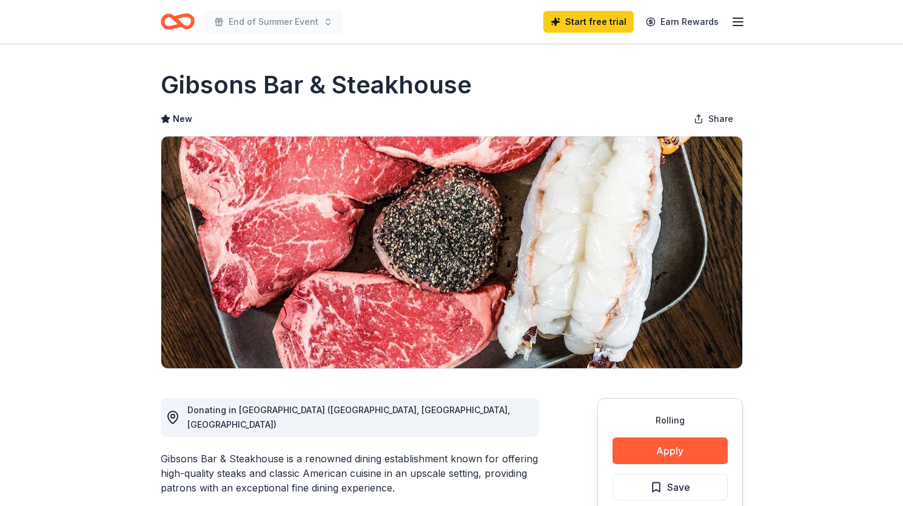 Image resolution: width=903 pixels, height=506 pixels. I want to click on button: Share, so click(713, 119).